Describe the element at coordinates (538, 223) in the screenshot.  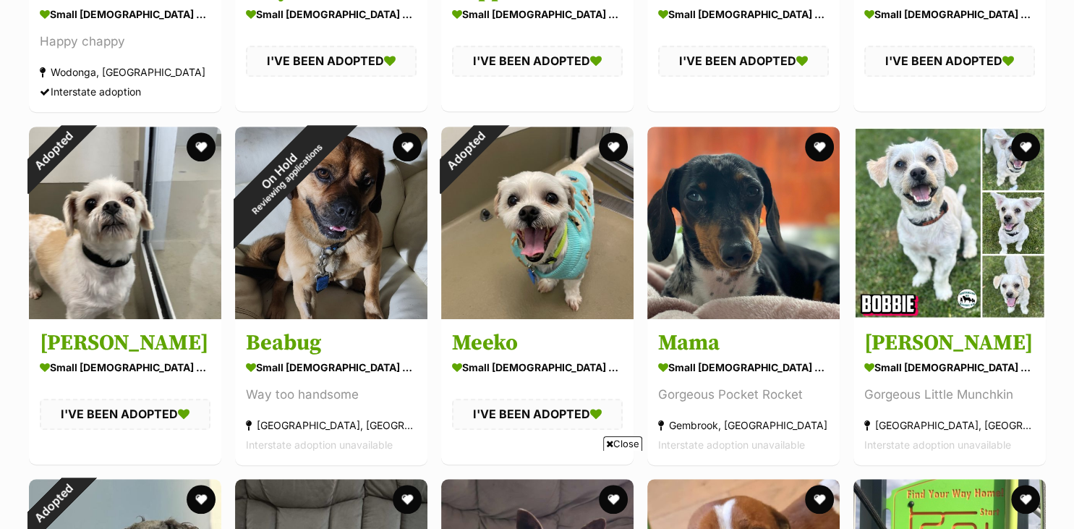
I see `img: Meeko` at that location.